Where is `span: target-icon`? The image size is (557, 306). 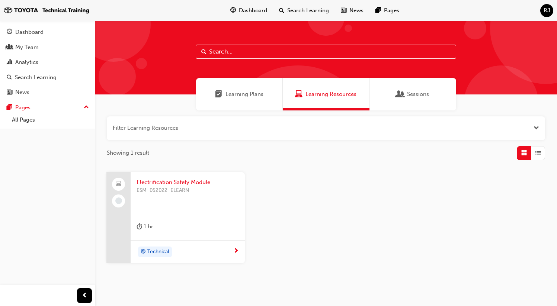 span: target-icon is located at coordinates (143, 252).